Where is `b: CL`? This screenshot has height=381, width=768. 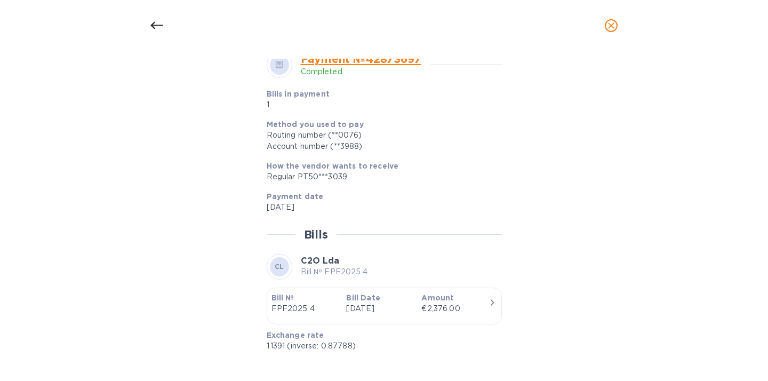 b: CL is located at coordinates (279, 266).